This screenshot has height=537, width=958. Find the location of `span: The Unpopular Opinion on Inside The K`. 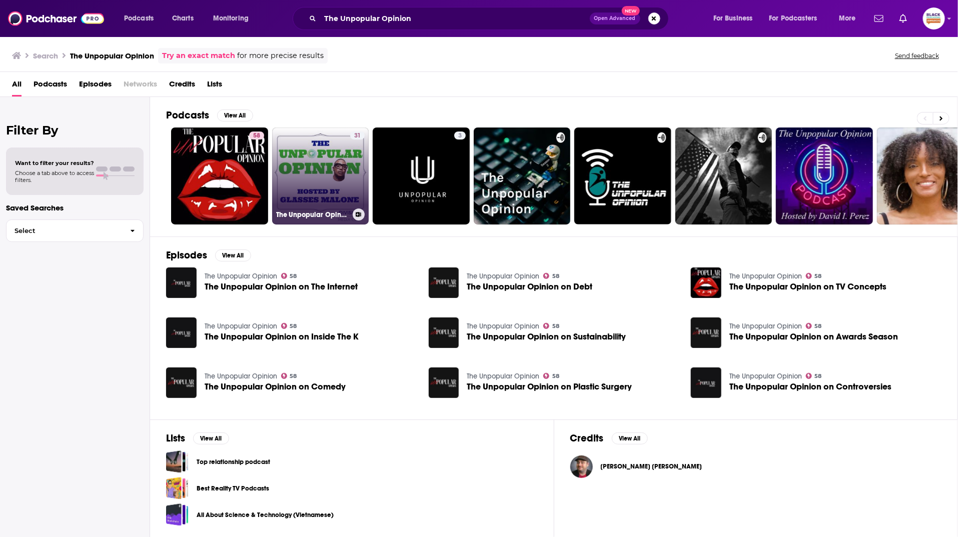

span: The Unpopular Opinion on Inside The K is located at coordinates (282, 337).